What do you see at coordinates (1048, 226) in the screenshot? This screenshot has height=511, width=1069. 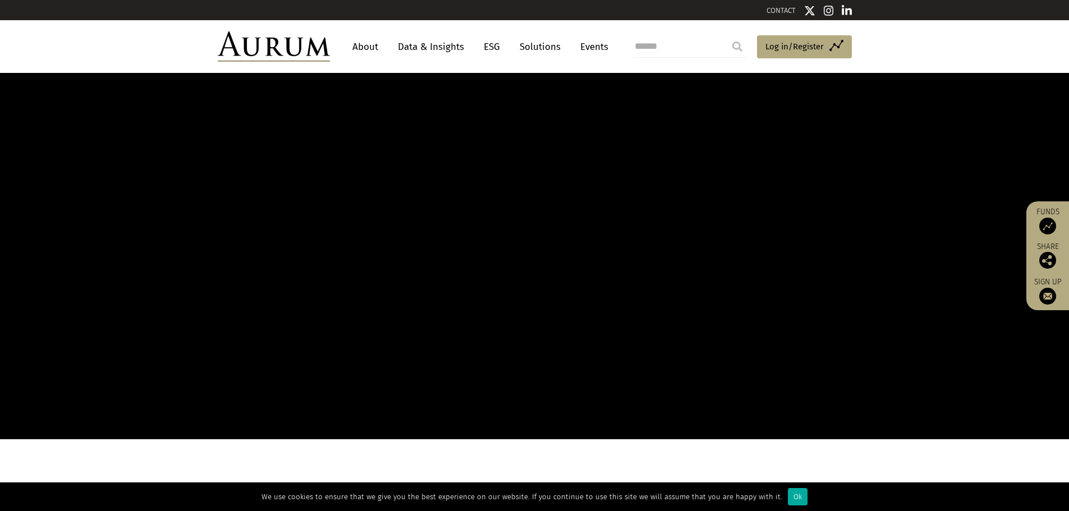 I see `img: Access Funds` at bounding box center [1048, 226].